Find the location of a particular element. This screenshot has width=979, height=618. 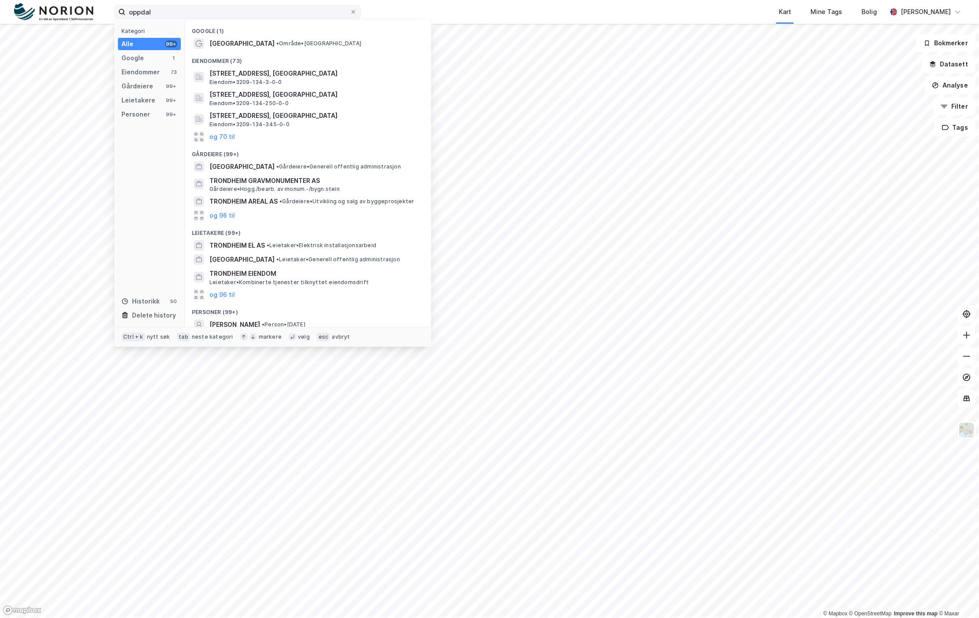

span: TRONDHEIM EL AS is located at coordinates (237, 246).